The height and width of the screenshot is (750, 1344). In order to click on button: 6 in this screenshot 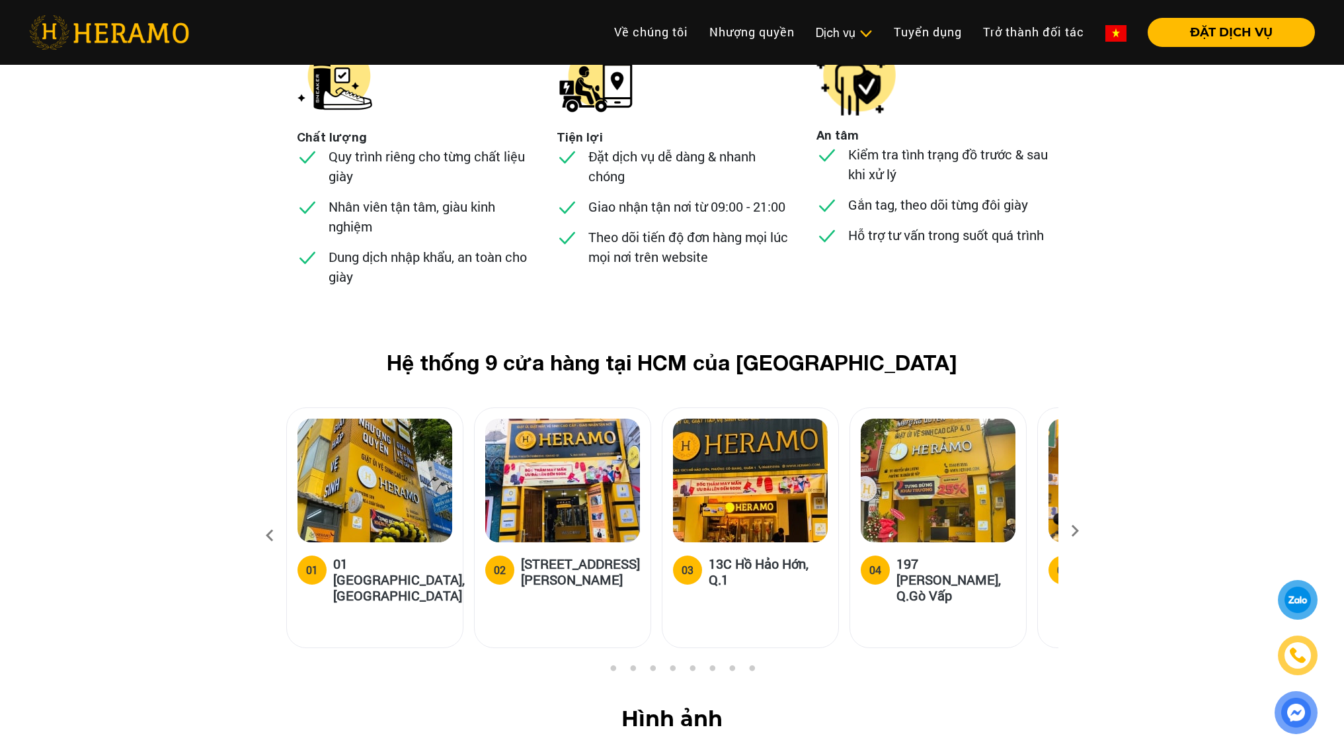, I will do `click(692, 671)`.